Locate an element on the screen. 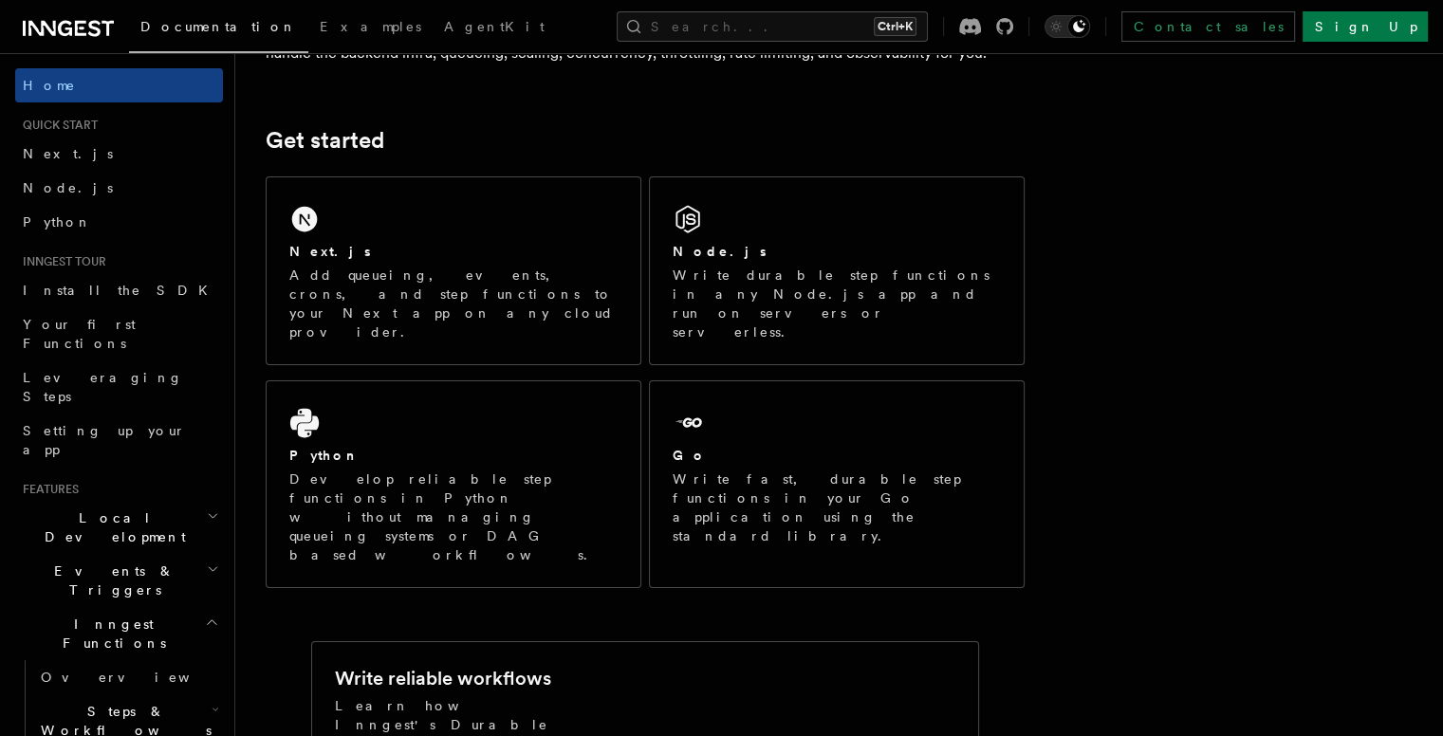 This screenshot has width=1443, height=736. h2: Write reliable workflows is located at coordinates (443, 678).